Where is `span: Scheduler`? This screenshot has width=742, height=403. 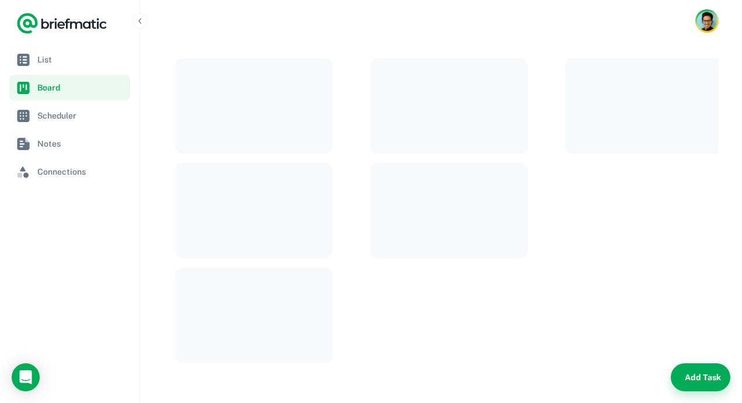 span: Scheduler is located at coordinates (81, 116).